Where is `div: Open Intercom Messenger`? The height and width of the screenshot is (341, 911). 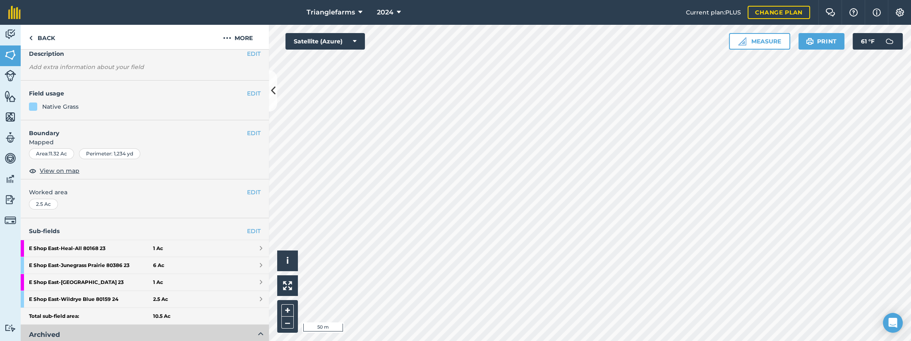
div: Open Intercom Messenger is located at coordinates (893, 323).